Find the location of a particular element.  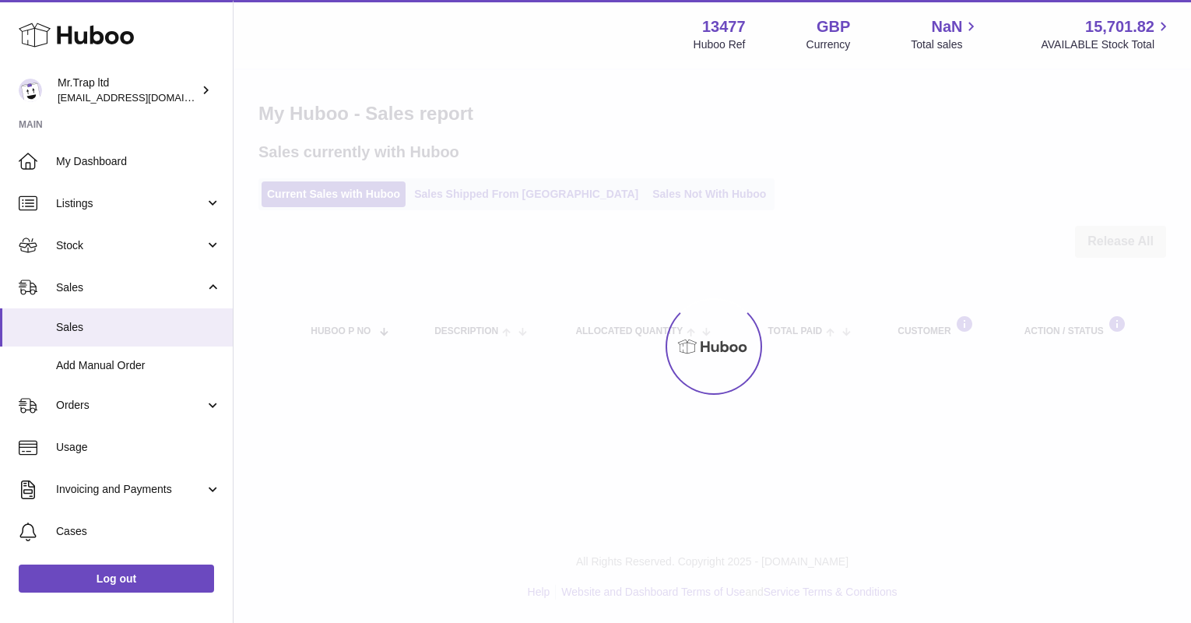

span: 15,701.82 is located at coordinates (1120, 26).